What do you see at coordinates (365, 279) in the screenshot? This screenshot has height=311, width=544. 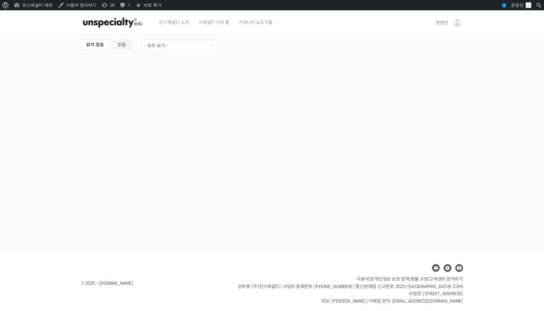 I see `a: 이용약관` at bounding box center [365, 279].